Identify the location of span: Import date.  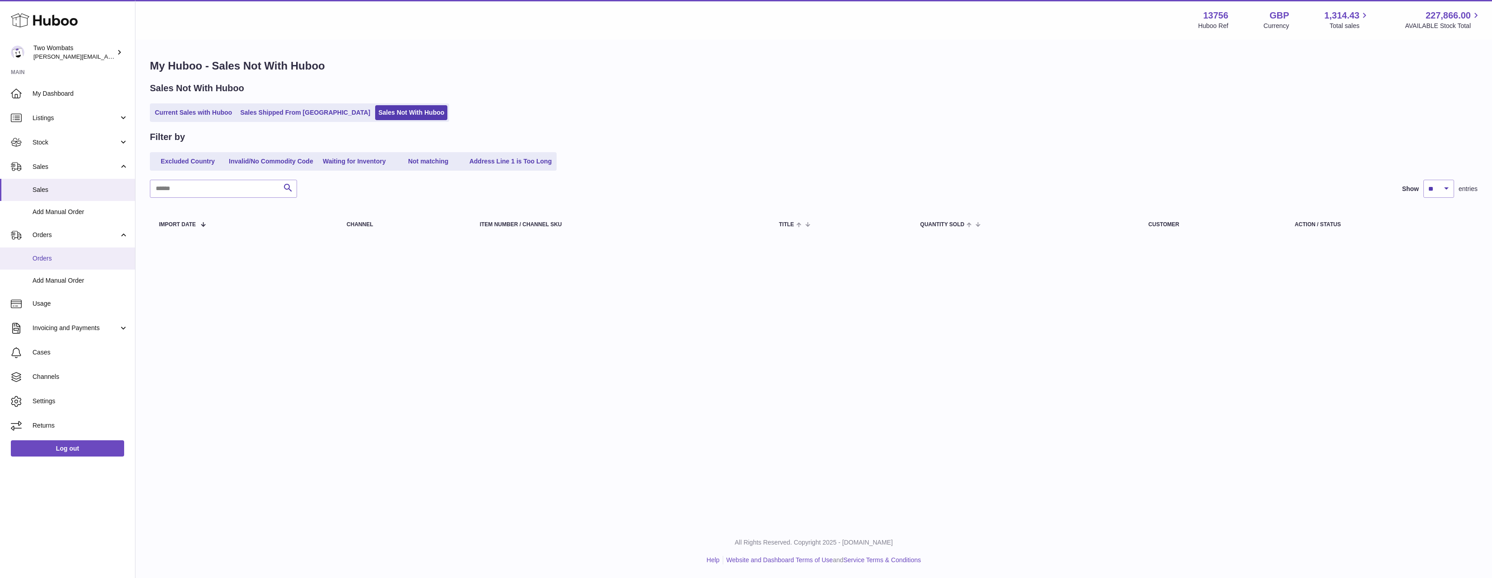
(177, 224).